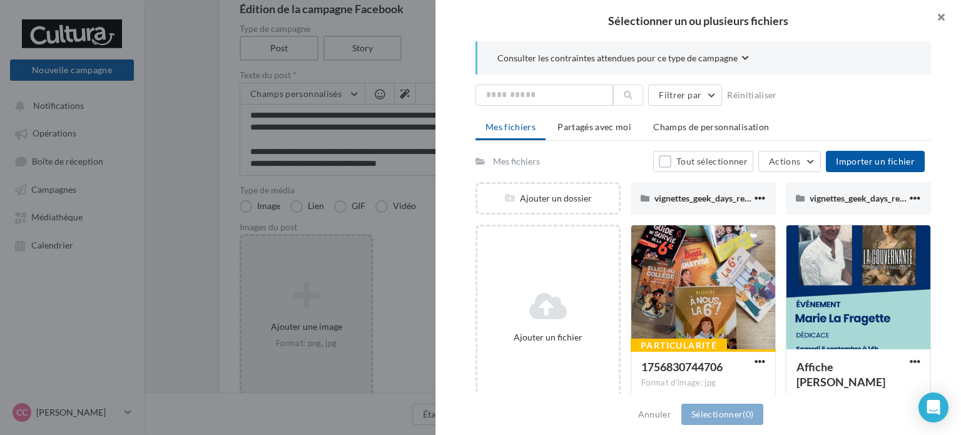 The width and height of the screenshot is (961, 435). What do you see at coordinates (875, 161) in the screenshot?
I see `button: Importer un fichier` at bounding box center [875, 161].